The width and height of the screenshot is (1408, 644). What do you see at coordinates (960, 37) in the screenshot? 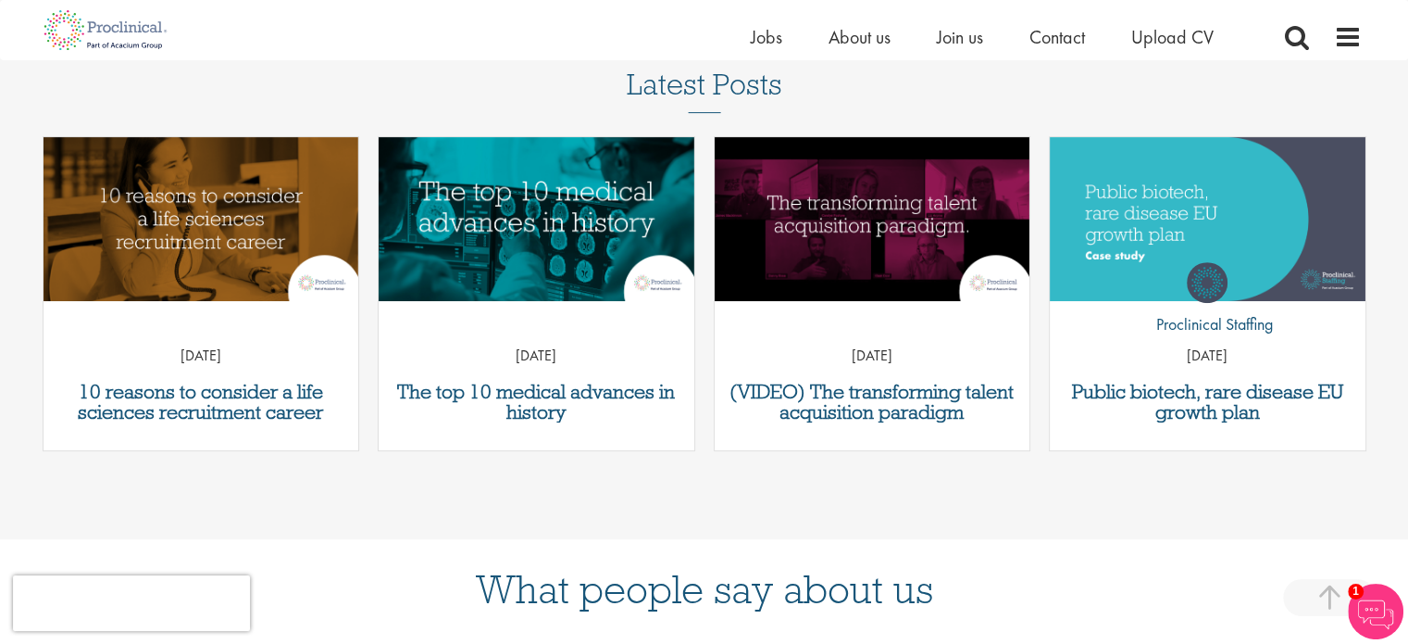
I see `a: Join us` at bounding box center [960, 37].